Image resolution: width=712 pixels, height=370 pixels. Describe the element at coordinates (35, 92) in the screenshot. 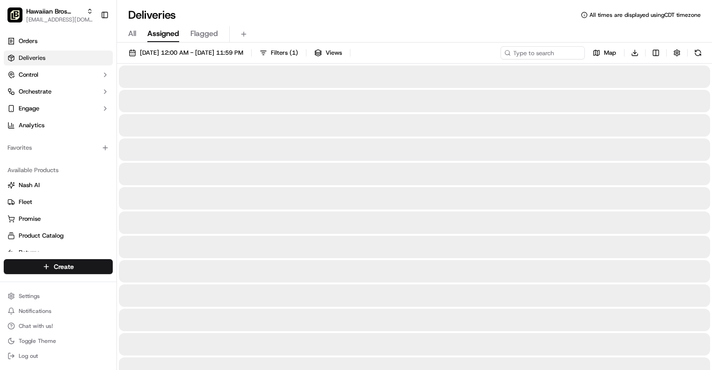

I see `span: Orchestrate` at that location.